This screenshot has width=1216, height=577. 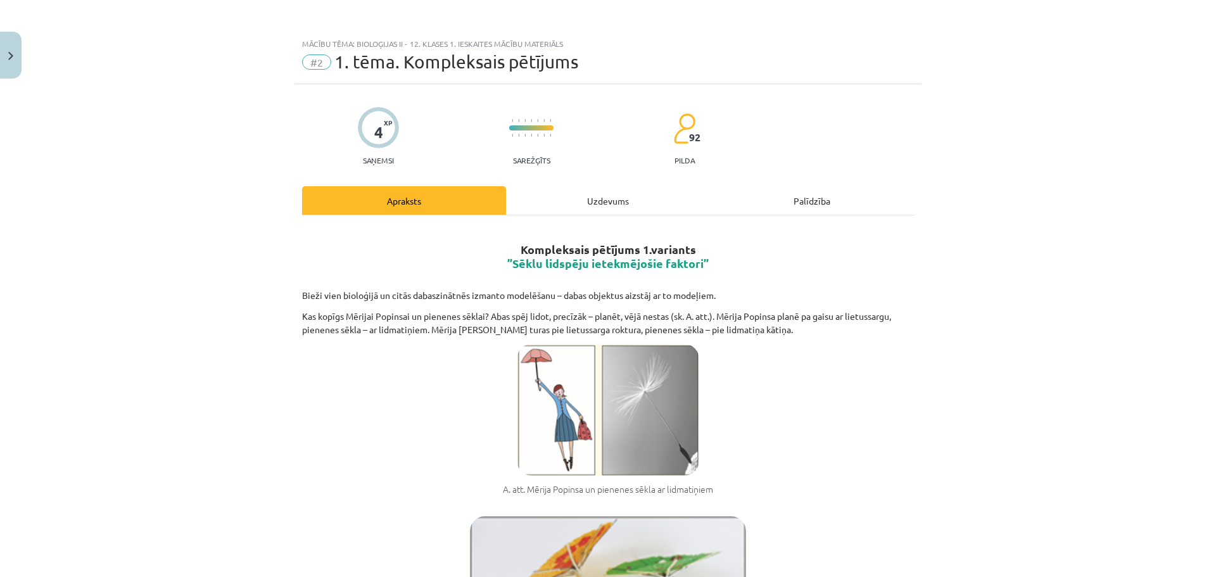 I want to click on img: icon-close-lesson-0947bae3869378f0d4975bcd49f059093ad1ed9edebbc8119c70593378902aed.svg, so click(x=11, y=56).